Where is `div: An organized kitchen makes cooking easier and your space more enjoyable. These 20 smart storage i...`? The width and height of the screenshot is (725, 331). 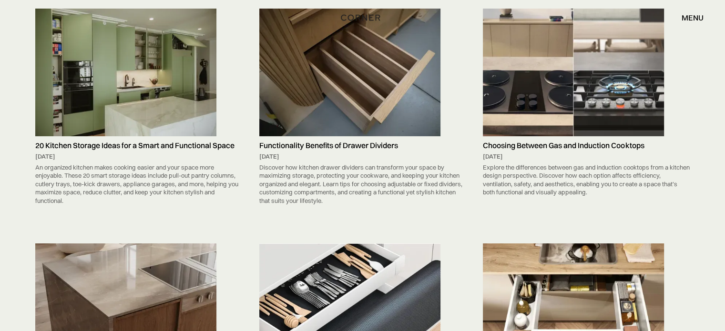
div: An organized kitchen makes cooking easier and your space more enjoyable. These 20 smart storage i... is located at coordinates (139, 184).